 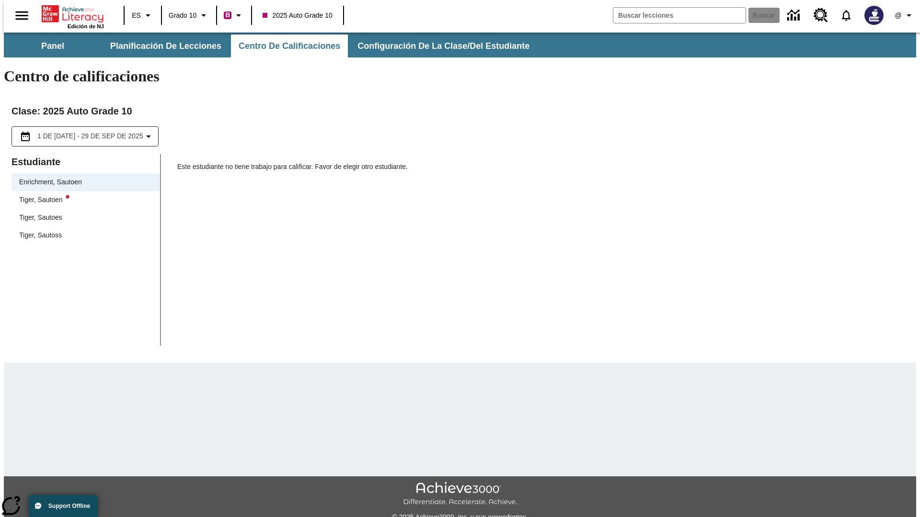 I want to click on img: Avatar, so click(x=874, y=15).